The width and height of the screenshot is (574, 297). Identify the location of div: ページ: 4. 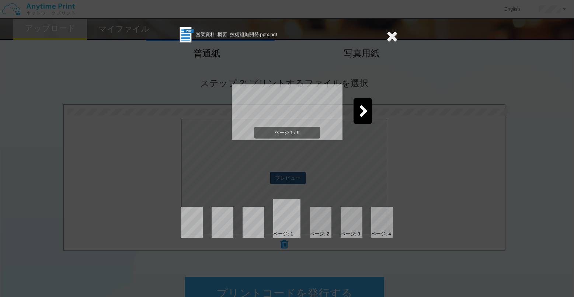
(381, 234).